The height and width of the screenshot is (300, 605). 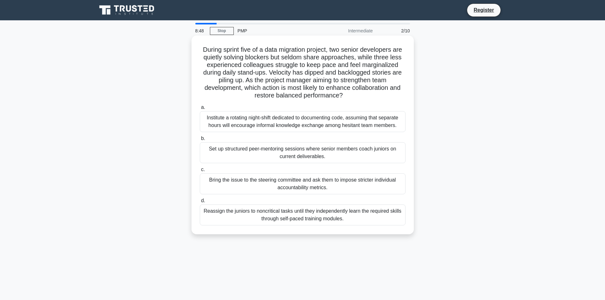 What do you see at coordinates (484, 10) in the screenshot?
I see `a: Register` at bounding box center [484, 10].